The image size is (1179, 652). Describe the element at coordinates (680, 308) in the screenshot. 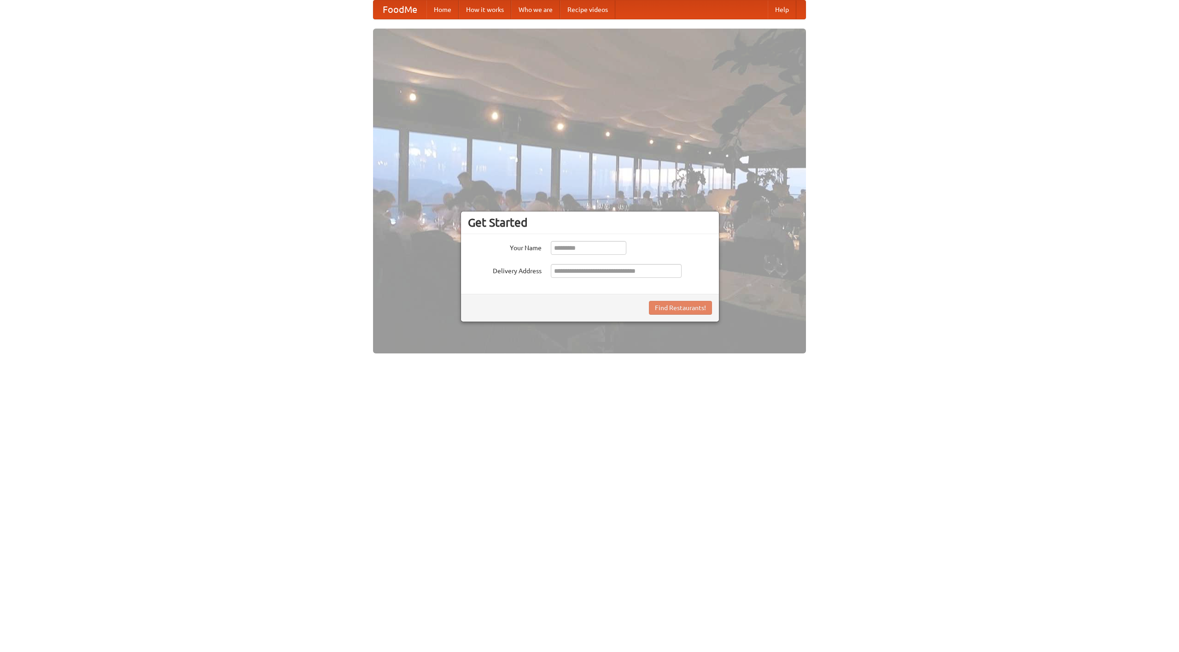

I see `button: Find Restaurants!` at that location.